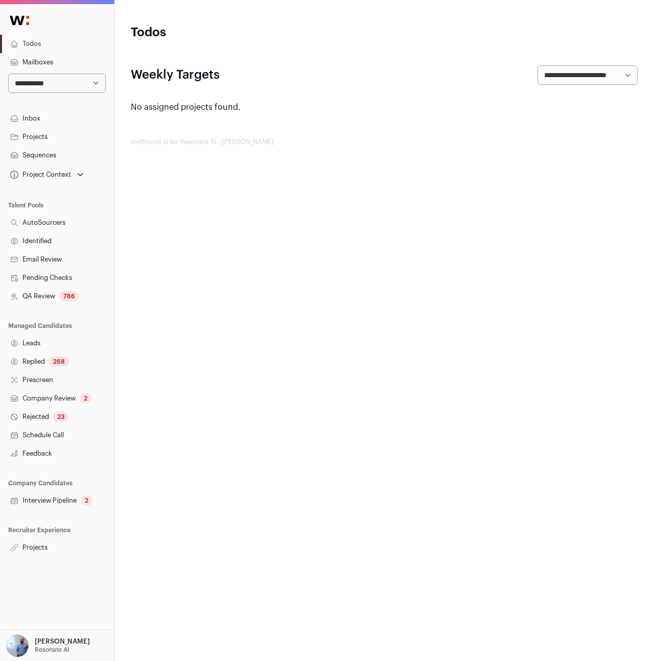 The height and width of the screenshot is (661, 654). I want to click on h2: Weekly Targets, so click(175, 75).